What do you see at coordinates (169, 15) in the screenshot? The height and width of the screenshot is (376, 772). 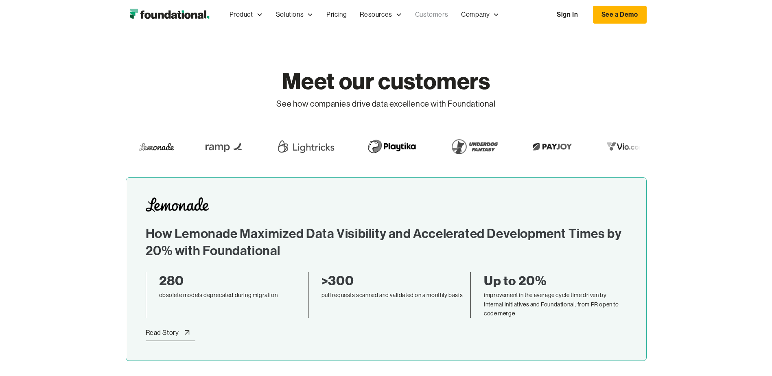 I see `a: home` at bounding box center [169, 15].